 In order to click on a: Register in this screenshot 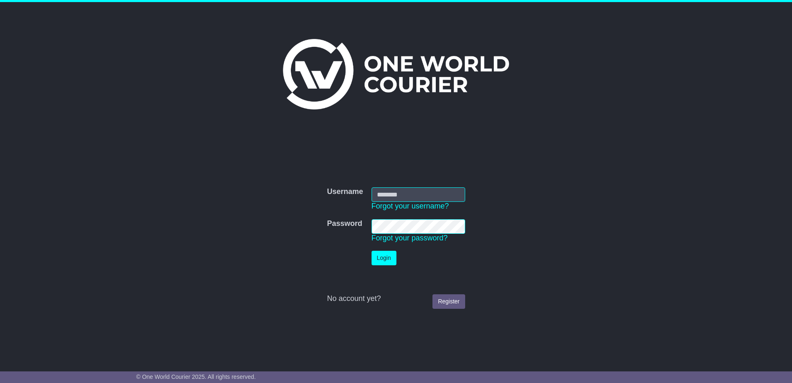, I will do `click(448, 301)`.